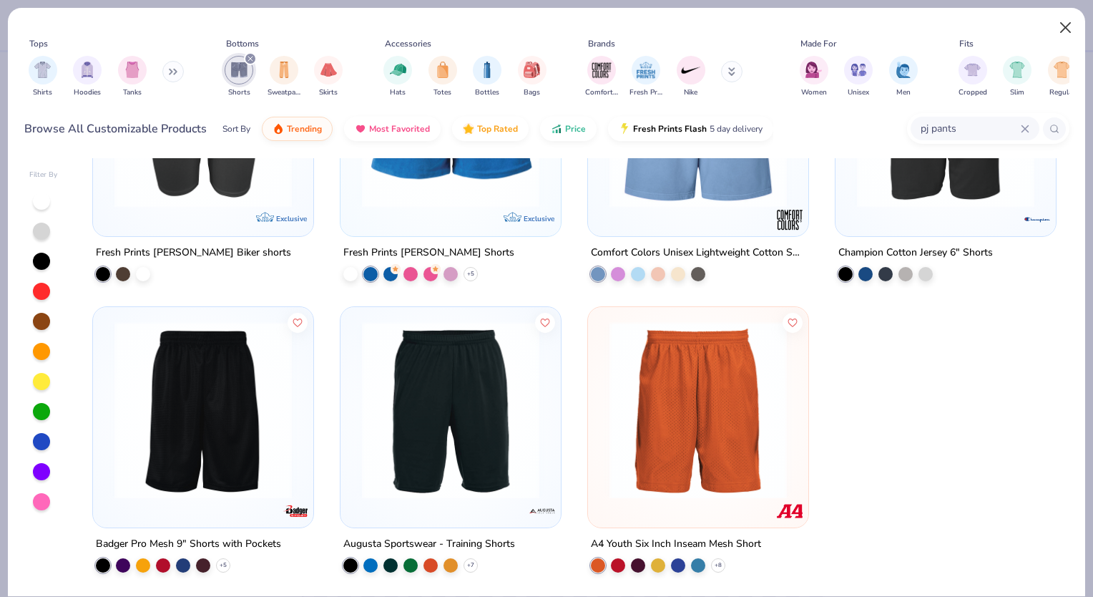 The width and height of the screenshot is (1093, 597). What do you see at coordinates (646, 92) in the screenshot?
I see `span: Fresh Prints` at bounding box center [646, 92].